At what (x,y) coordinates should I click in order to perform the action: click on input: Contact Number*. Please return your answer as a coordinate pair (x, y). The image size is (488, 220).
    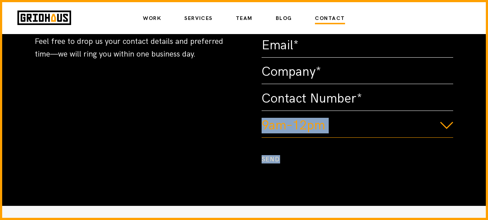
    Looking at the image, I should click on (357, 99).